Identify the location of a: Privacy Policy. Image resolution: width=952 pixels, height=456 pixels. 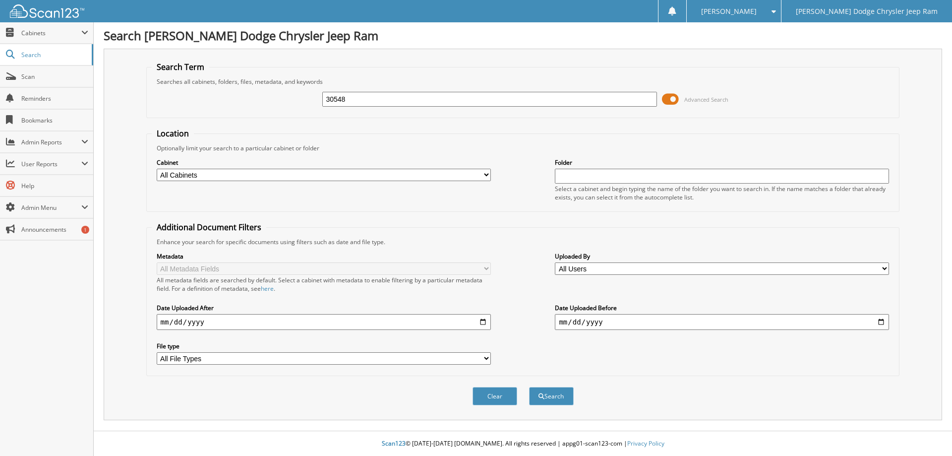
(646, 443).